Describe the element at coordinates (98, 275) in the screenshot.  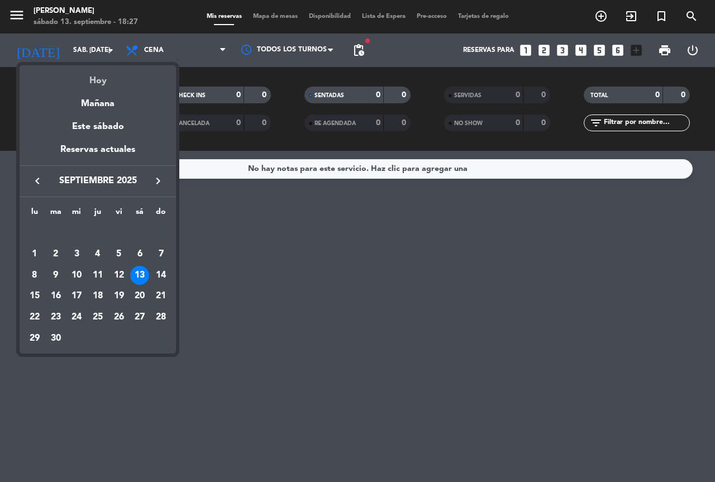
I see `td: 11 de septiembre de 2025` at that location.